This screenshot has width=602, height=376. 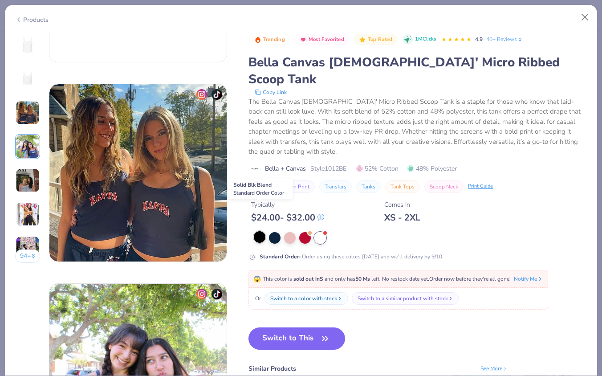 What do you see at coordinates (380, 39) in the screenshot?
I see `span: Top Rated` at bounding box center [380, 39].